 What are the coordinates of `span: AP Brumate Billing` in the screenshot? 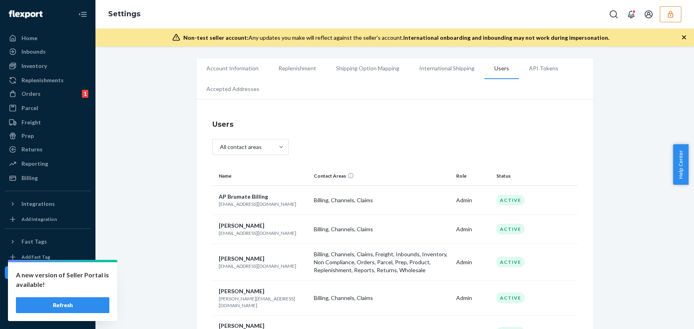 It's located at (243, 196).